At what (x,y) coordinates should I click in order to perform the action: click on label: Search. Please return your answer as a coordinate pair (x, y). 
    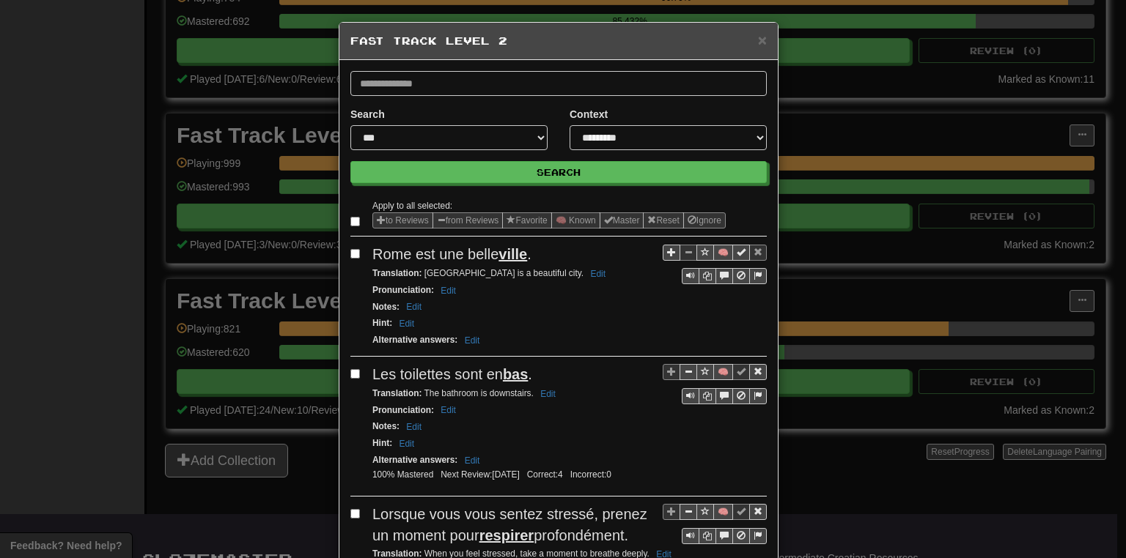
    Looking at the image, I should click on (367, 114).